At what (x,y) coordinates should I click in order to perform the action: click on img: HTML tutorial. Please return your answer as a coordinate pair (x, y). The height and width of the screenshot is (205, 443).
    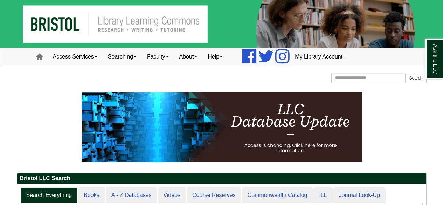
    Looking at the image, I should click on (222, 127).